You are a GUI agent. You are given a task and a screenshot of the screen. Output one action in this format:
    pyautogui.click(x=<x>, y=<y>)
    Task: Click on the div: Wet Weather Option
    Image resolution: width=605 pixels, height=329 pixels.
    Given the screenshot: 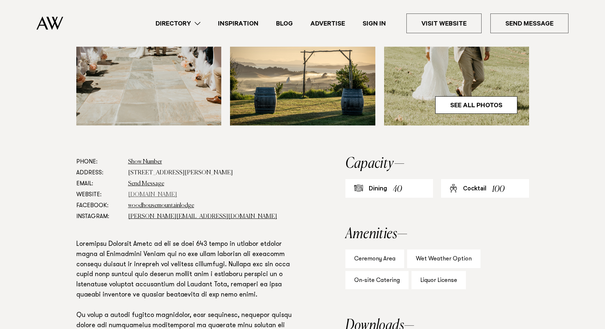 What is the action you would take?
    pyautogui.click(x=443, y=259)
    